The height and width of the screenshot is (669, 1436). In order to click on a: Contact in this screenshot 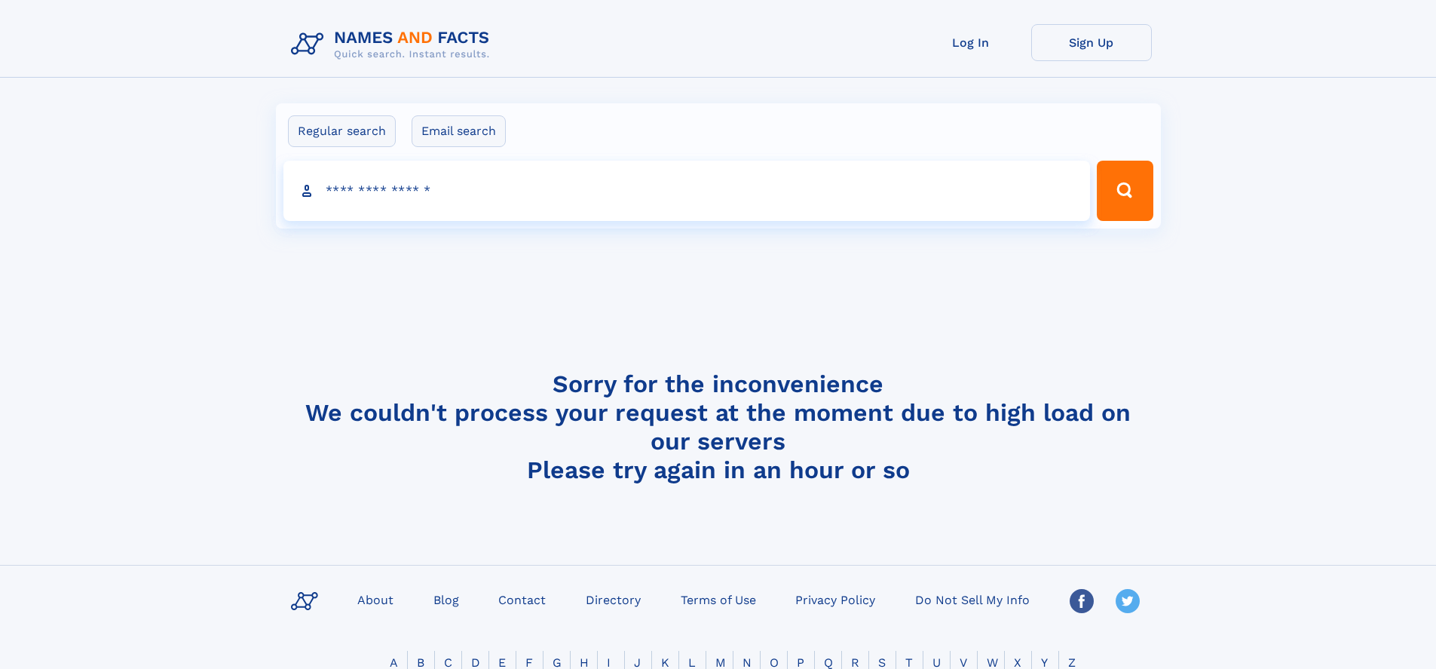, I will do `click(522, 599)`.